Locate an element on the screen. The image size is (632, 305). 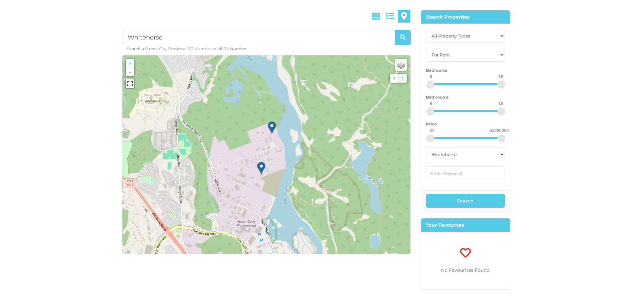
small: Price is located at coordinates (431, 124).